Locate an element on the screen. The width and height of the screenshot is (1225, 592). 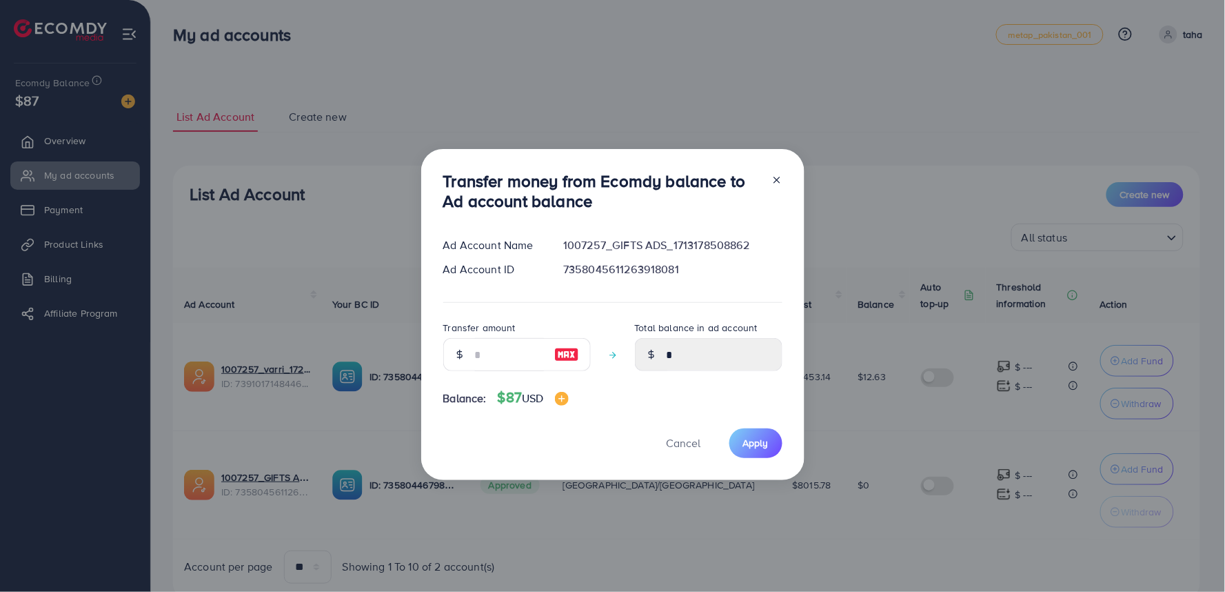
button: Apply is located at coordinates (756, 443).